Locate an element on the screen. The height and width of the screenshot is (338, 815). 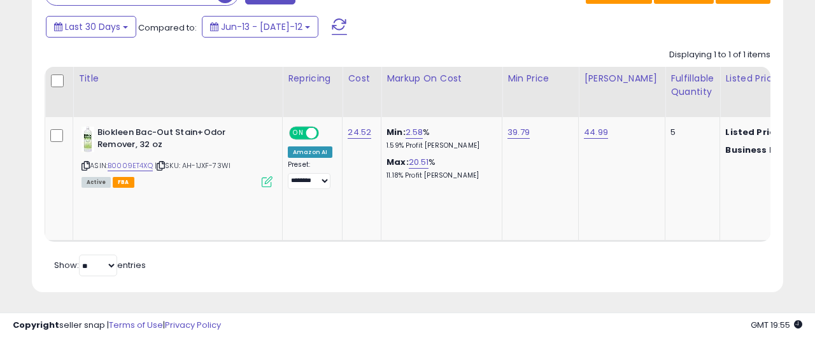
div: Markup on Cost is located at coordinates (441, 78).